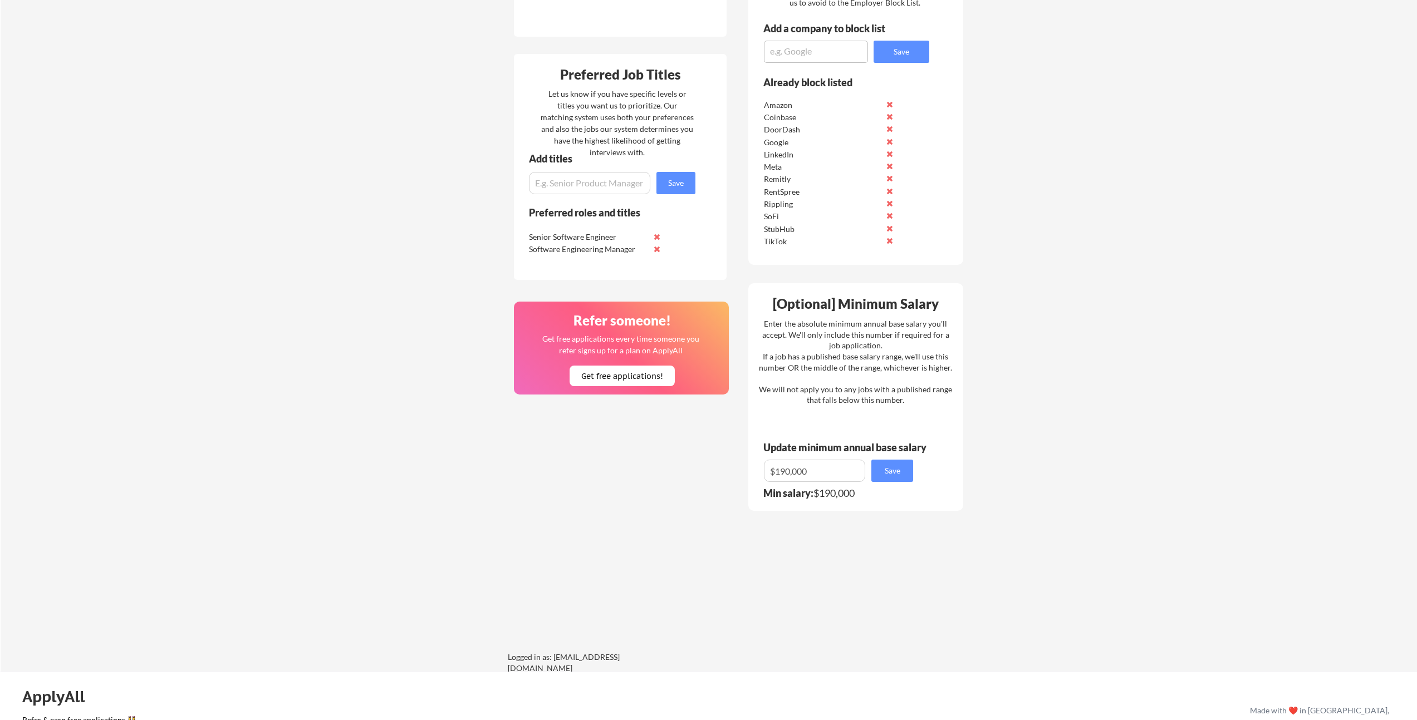 Image resolution: width=1417 pixels, height=720 pixels. Describe the element at coordinates (822, 167) in the screenshot. I see `div: Meta` at that location.